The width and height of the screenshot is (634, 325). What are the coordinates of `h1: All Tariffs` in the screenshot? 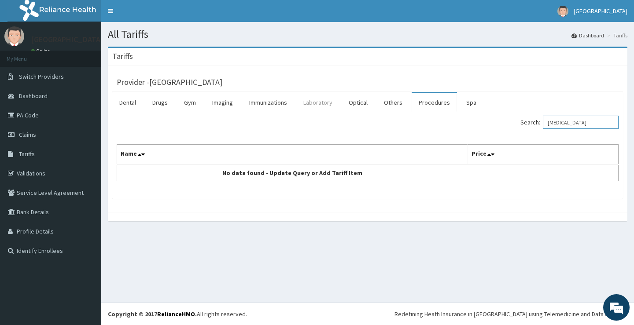 It's located at (367, 34).